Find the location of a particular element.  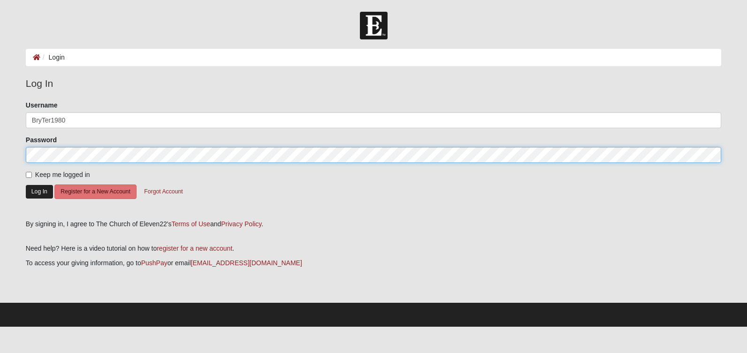

a: PushPay is located at coordinates (154, 263).